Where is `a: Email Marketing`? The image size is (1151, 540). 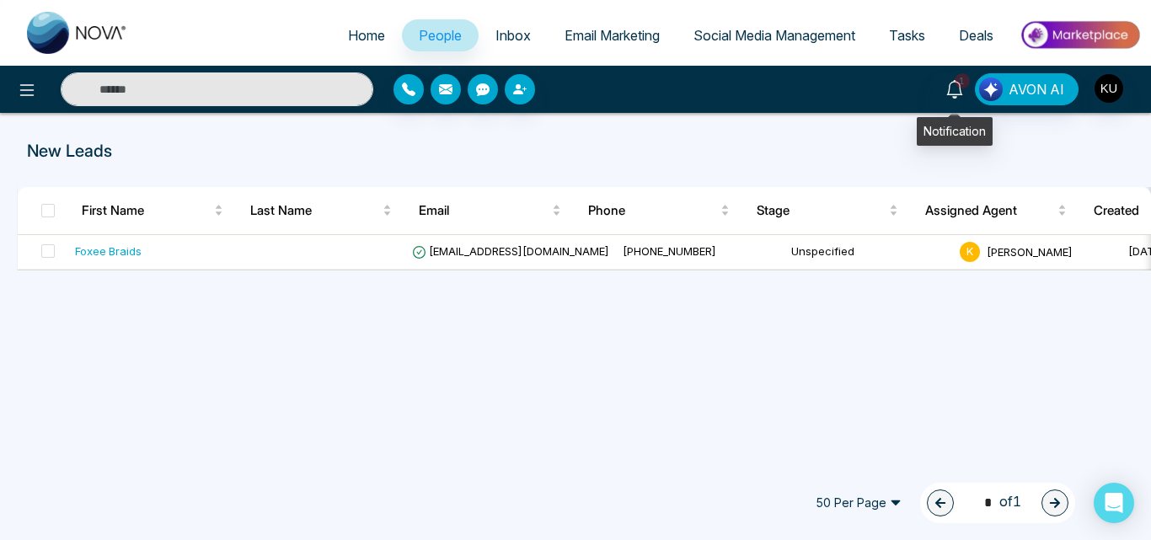 a: Email Marketing is located at coordinates (612, 35).